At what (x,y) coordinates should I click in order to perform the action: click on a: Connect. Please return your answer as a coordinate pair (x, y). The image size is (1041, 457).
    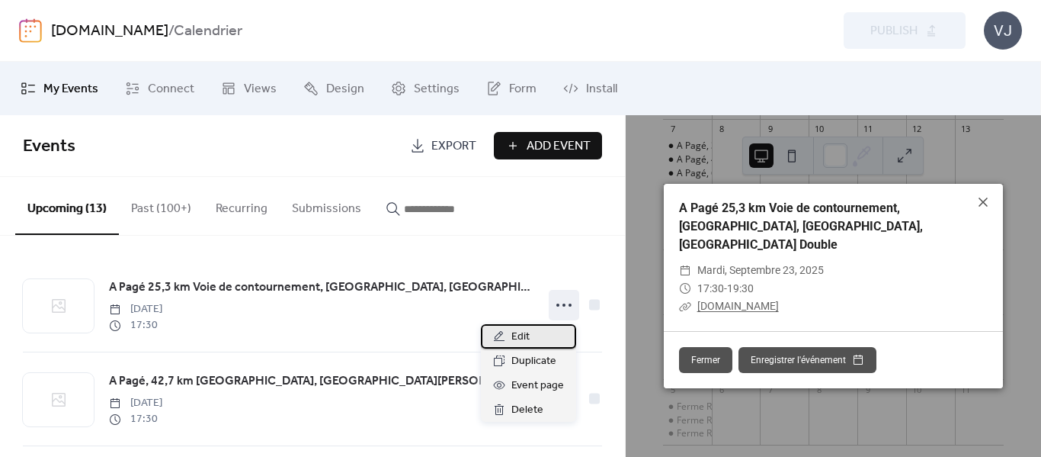
    Looking at the image, I should click on (159, 88).